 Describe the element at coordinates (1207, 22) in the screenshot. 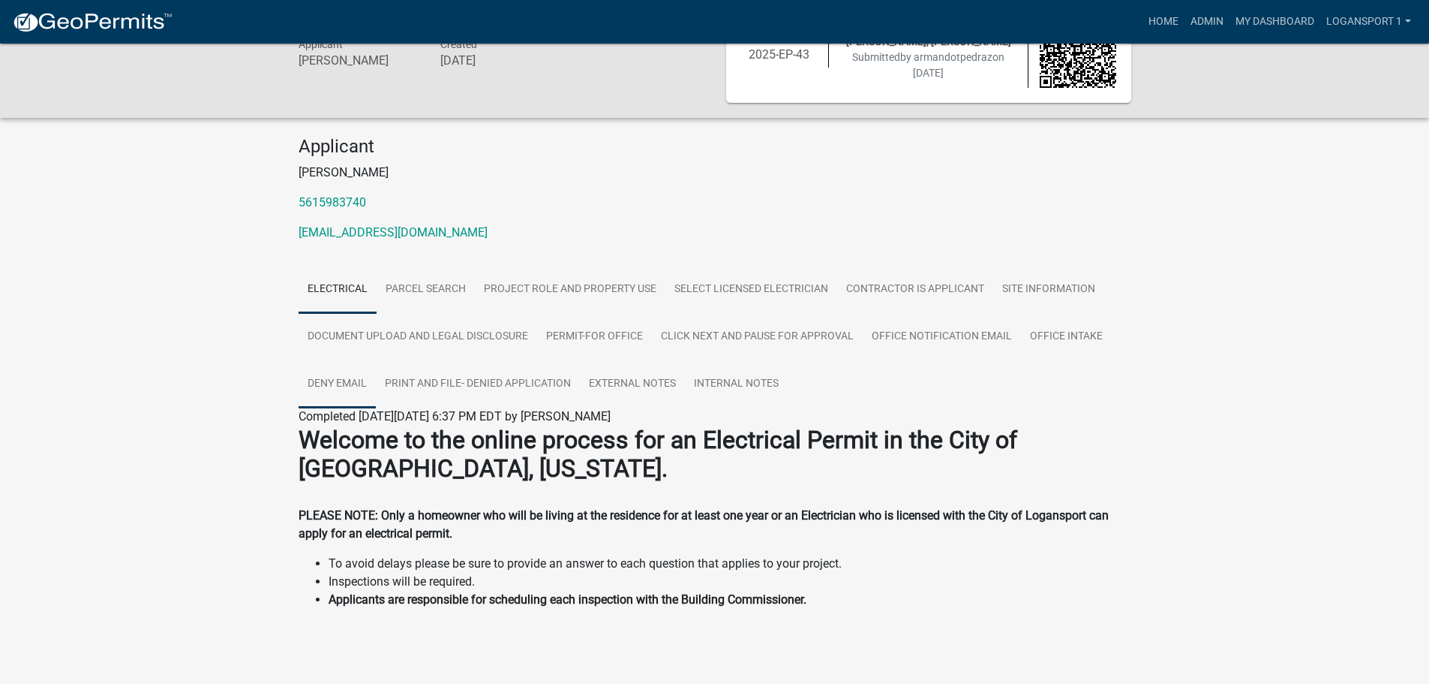

I see `a: Admin` at that location.